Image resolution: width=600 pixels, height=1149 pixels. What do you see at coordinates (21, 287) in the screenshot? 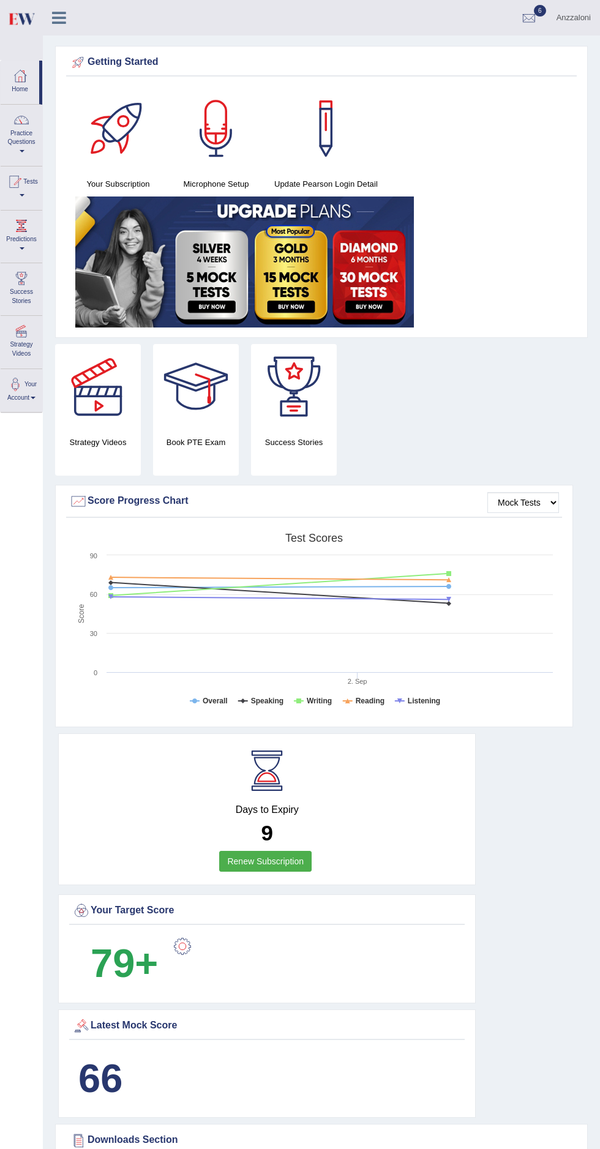
I see `a: Success Stories` at bounding box center [21, 287].